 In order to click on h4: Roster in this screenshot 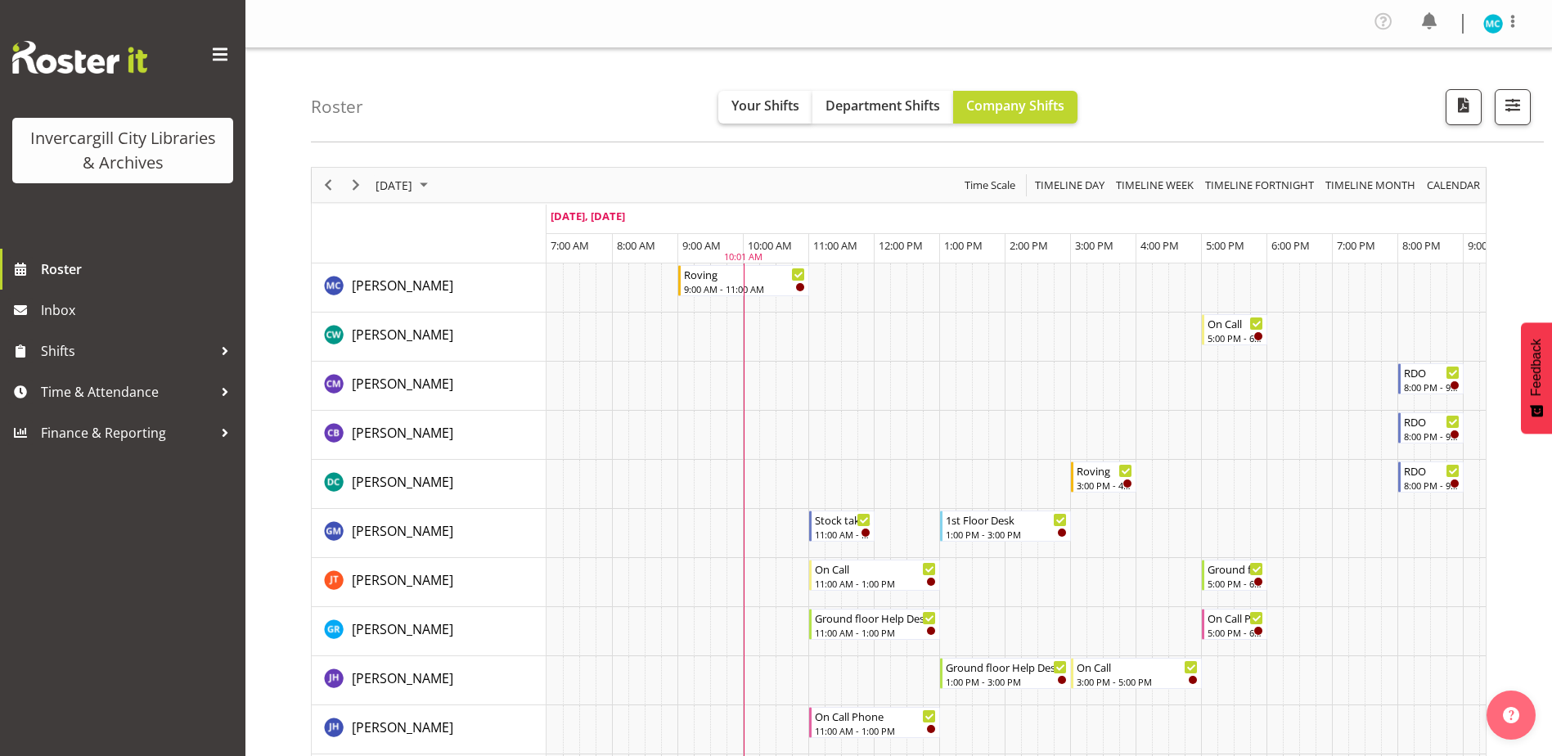, I will do `click(337, 106)`.